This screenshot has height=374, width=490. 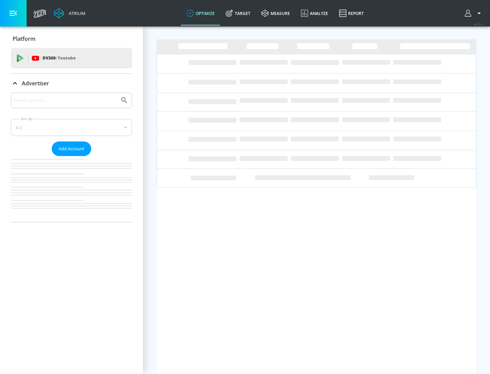 What do you see at coordinates (478, 24) in the screenshot?
I see `span: v 4.25.4` at bounding box center [478, 24].